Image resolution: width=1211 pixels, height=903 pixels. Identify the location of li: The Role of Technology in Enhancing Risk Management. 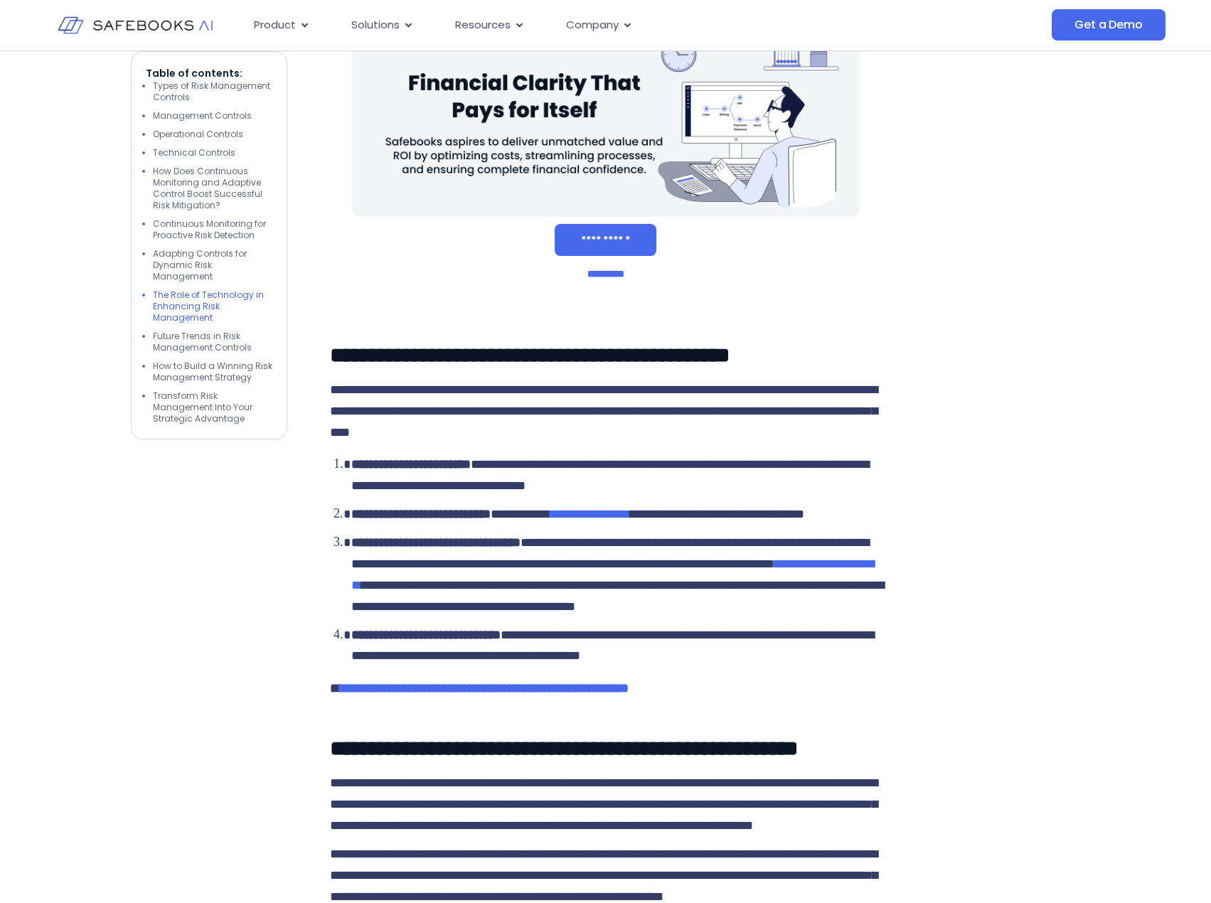
(213, 307).